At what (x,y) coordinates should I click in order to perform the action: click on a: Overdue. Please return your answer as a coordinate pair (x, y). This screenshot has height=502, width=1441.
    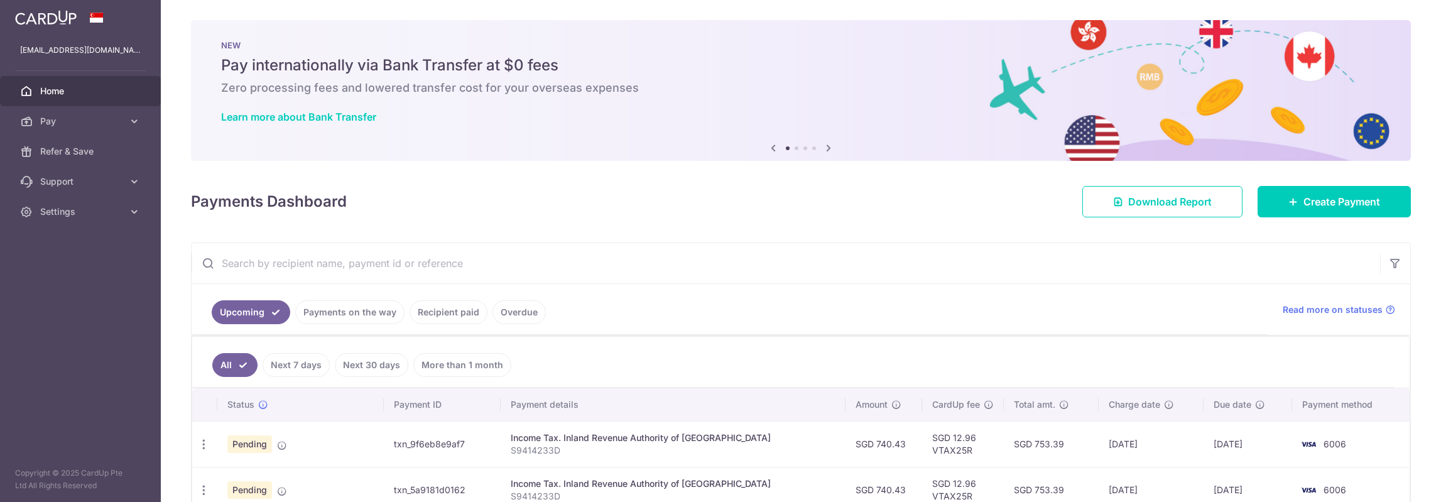
    Looking at the image, I should click on (519, 312).